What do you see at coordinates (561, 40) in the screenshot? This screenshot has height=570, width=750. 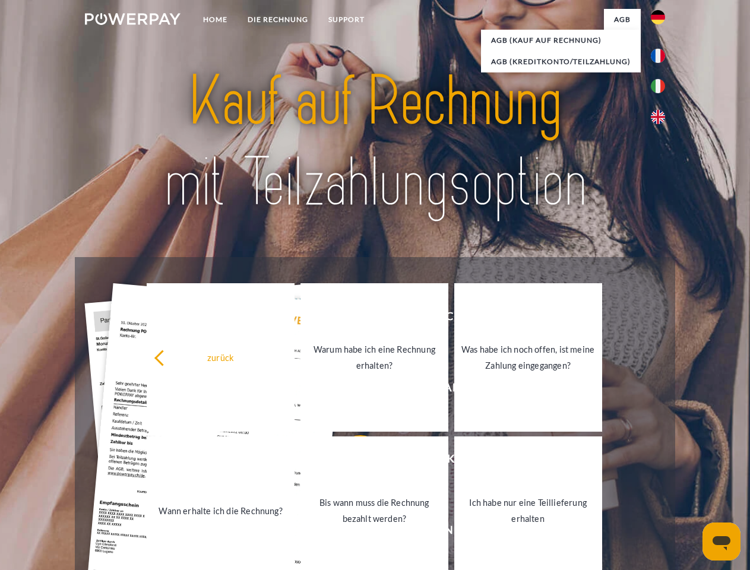 I see `a: AGB (Kauf auf Rechnung)` at bounding box center [561, 40].